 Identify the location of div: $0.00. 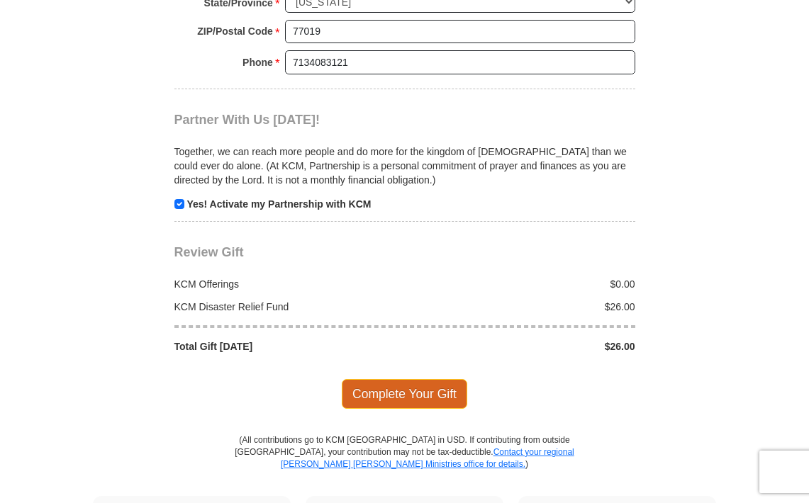
(524, 284).